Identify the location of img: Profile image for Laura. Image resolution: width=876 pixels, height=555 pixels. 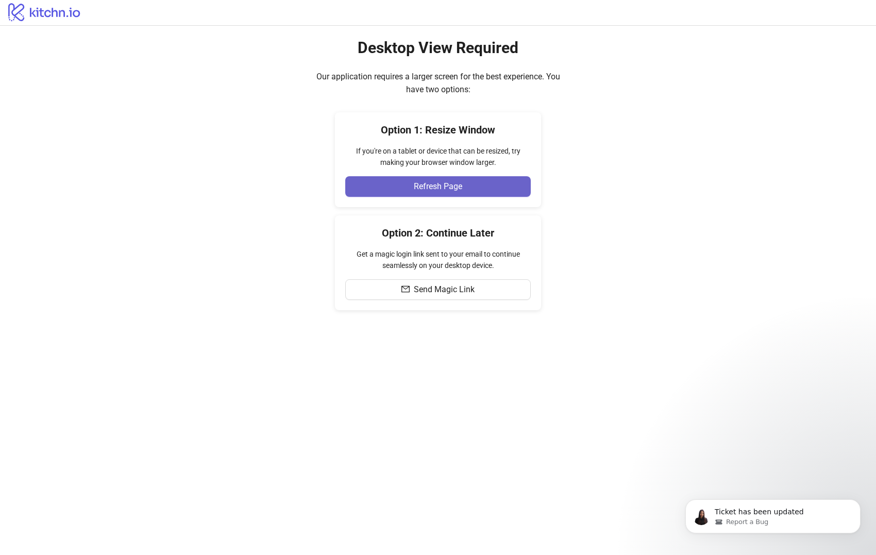
(31, 39).